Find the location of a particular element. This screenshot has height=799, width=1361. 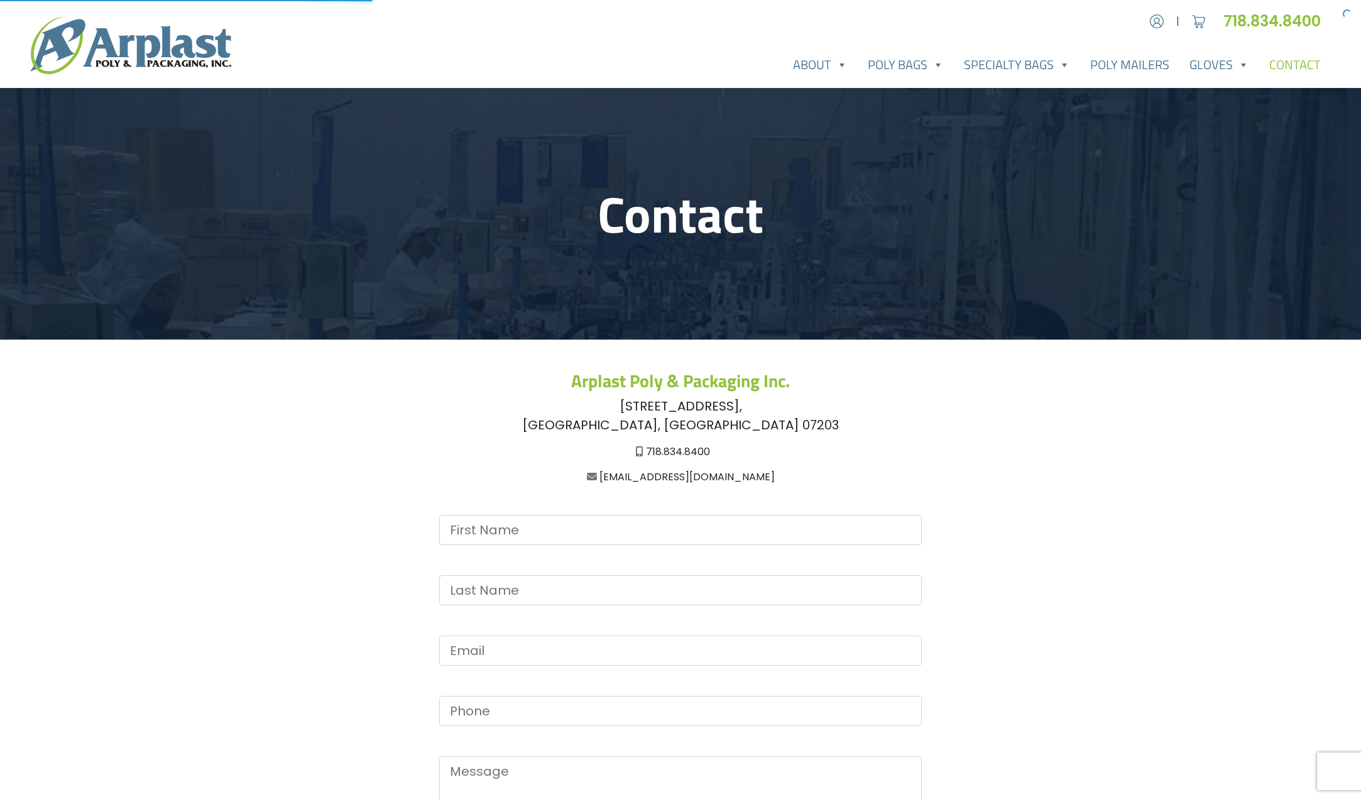

input: Email is located at coordinates (681, 651).